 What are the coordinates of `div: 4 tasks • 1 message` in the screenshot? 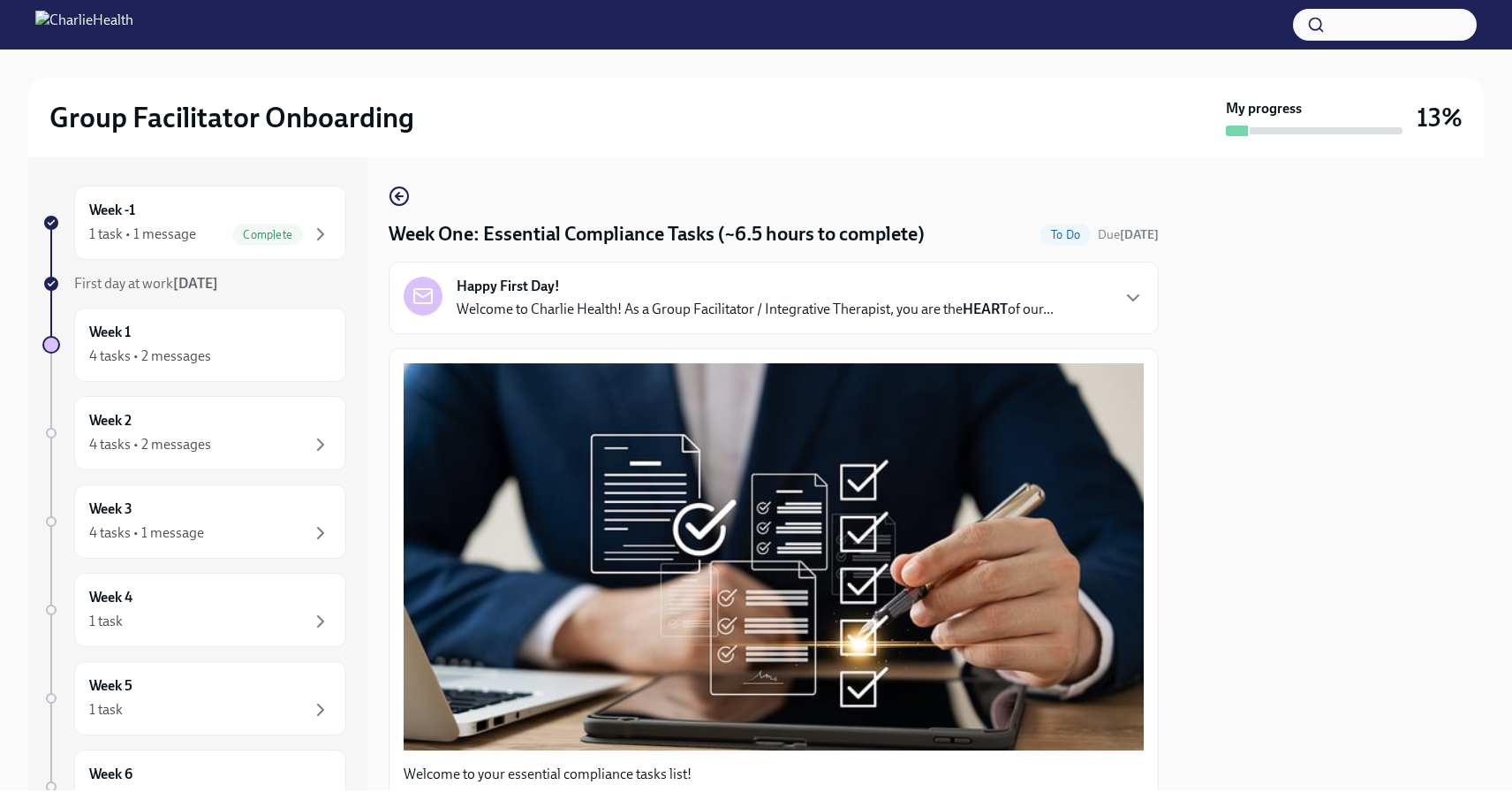 It's located at (146, 533).